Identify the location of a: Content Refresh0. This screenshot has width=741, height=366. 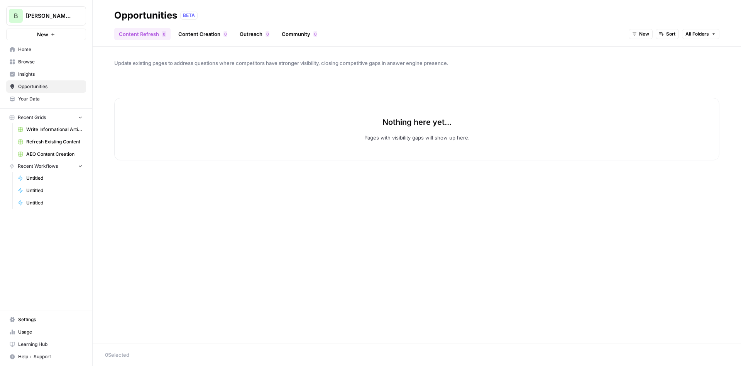
(142, 34).